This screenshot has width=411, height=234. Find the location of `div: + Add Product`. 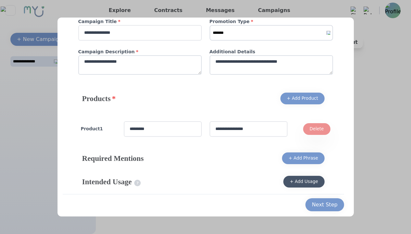

div: + Add Product is located at coordinates (303, 98).